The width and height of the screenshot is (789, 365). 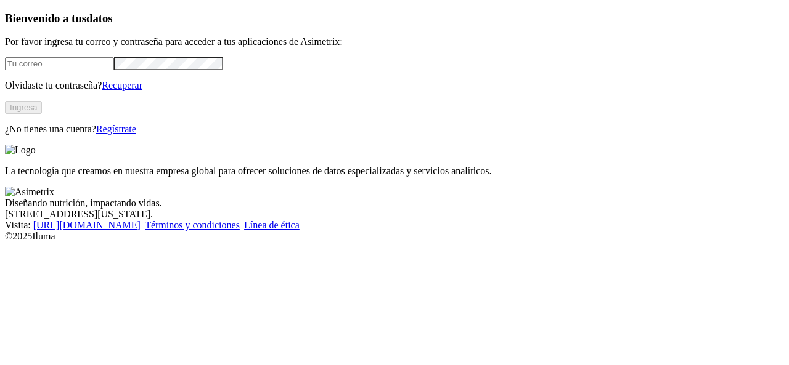 What do you see at coordinates (59, 63) in the screenshot?
I see `input: Tu correo` at bounding box center [59, 63].